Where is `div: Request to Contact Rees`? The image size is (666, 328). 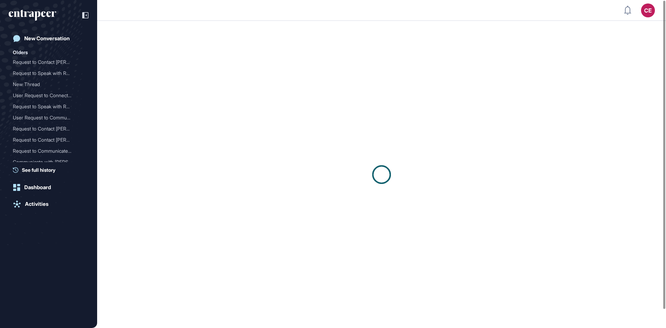
div: Request to Contact Rees is located at coordinates (49, 129).